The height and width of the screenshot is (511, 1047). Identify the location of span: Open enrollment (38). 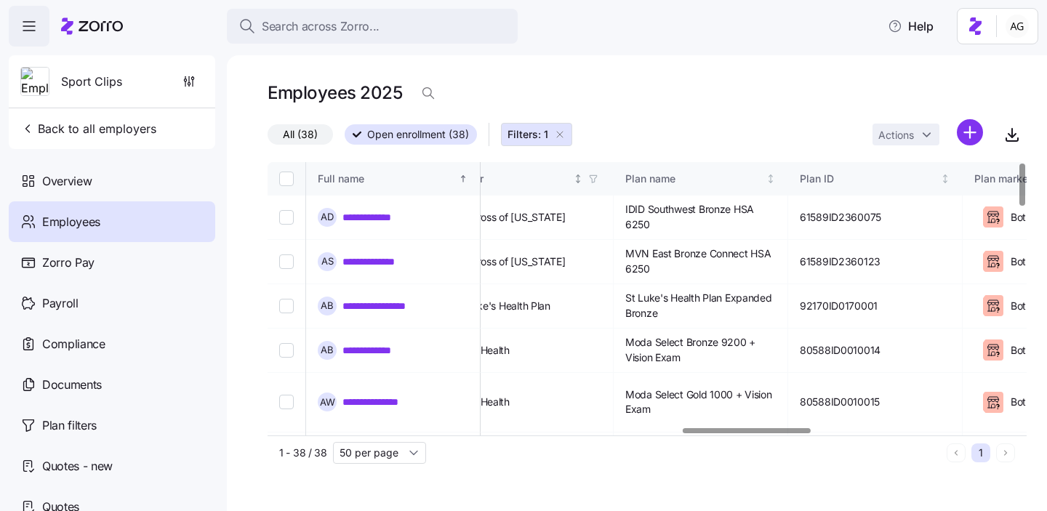
(418, 135).